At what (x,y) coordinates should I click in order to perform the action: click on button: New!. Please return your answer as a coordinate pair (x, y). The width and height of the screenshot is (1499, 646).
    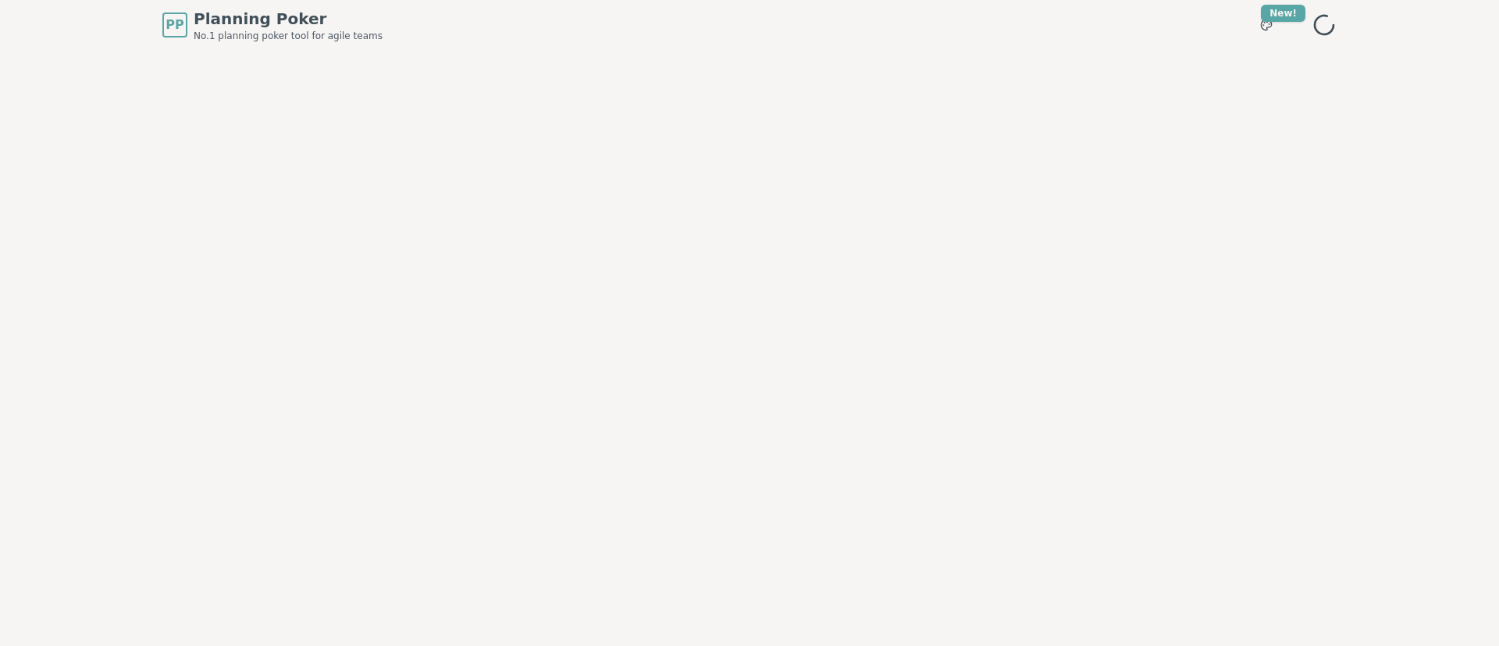
    Looking at the image, I should click on (1266, 25).